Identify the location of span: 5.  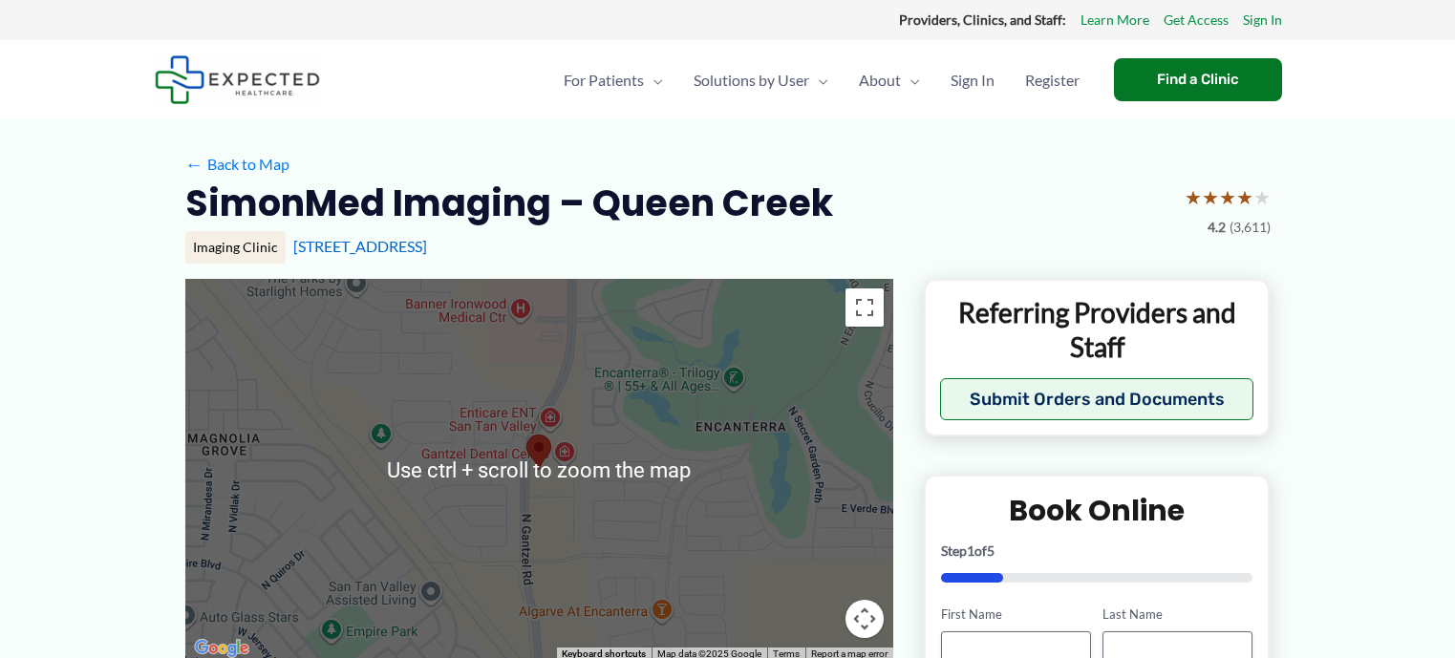
(991, 550).